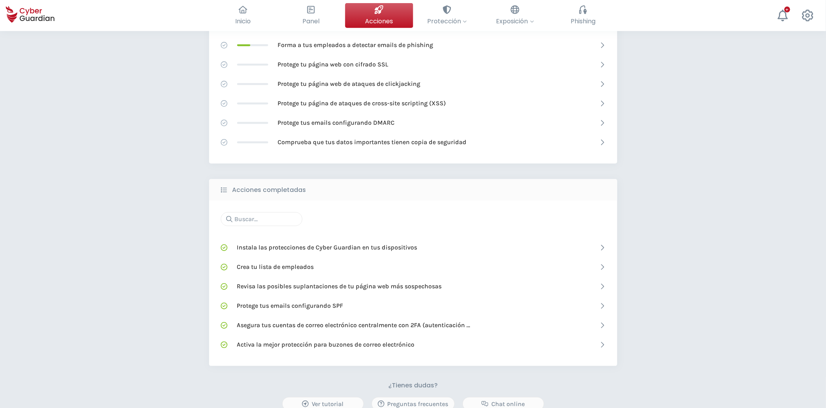  Describe the element at coordinates (339, 286) in the screenshot. I see `p: Revisa las posibles suplantaciones de tu página web más sospechosas` at that location.